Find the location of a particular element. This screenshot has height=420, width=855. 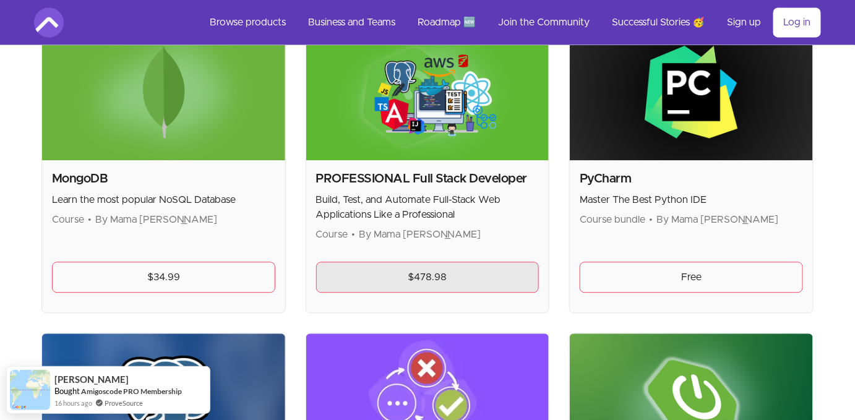

a: Log in is located at coordinates (797, 22).